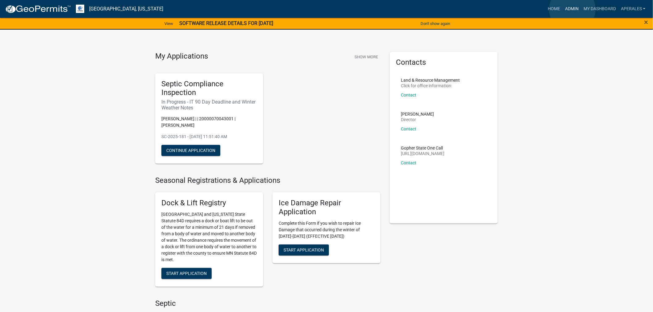 This screenshot has height=312, width=653. I want to click on h4: Septic, so click(268, 304).